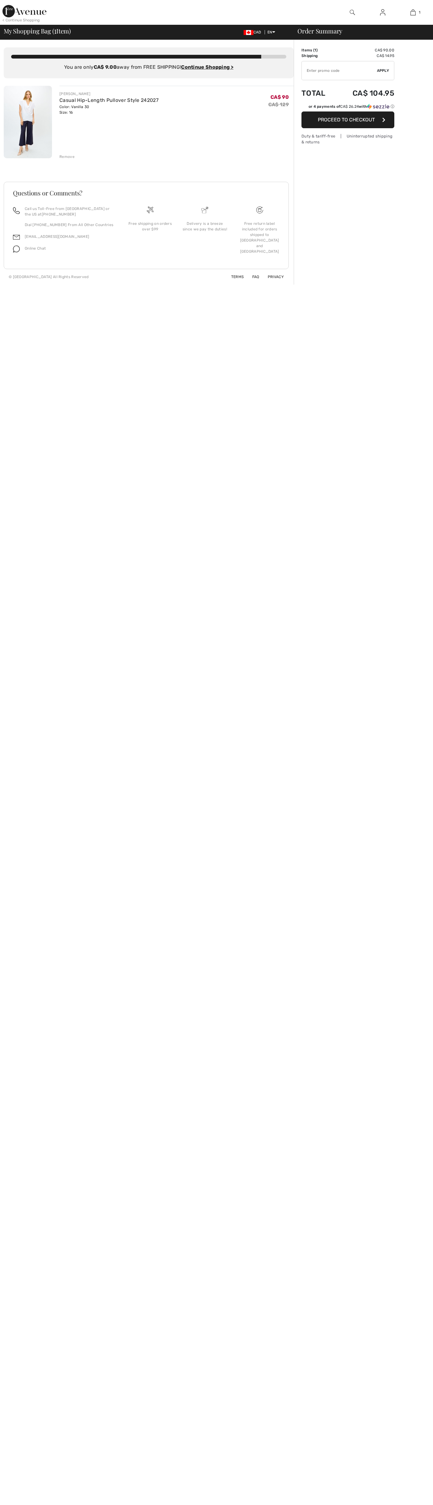  What do you see at coordinates (352, 107) in the screenshot?
I see `div: or 4 payments of with` at bounding box center [352, 107].